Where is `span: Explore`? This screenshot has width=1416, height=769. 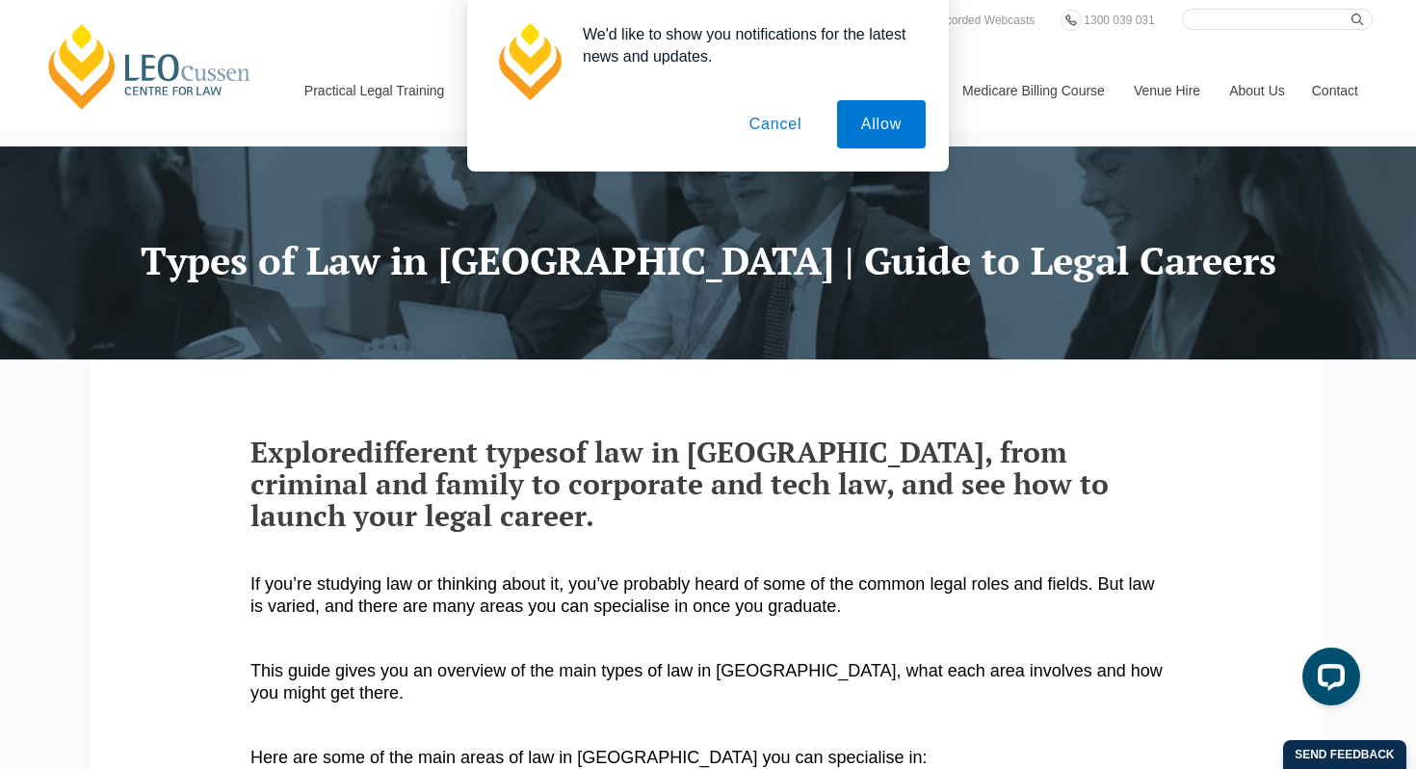 span: Explore is located at coordinates (303, 452).